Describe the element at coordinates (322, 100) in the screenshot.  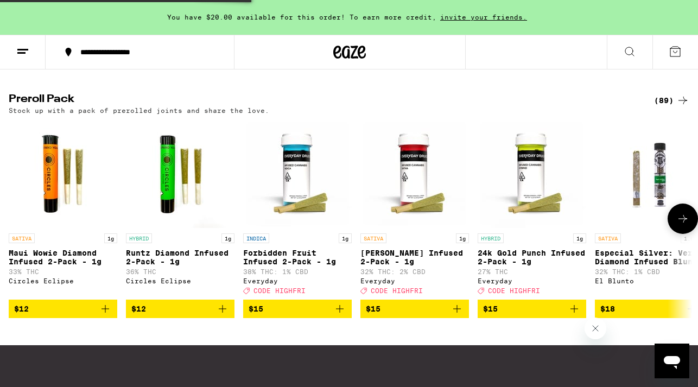
I see `h2: Preroll Pack` at that location.